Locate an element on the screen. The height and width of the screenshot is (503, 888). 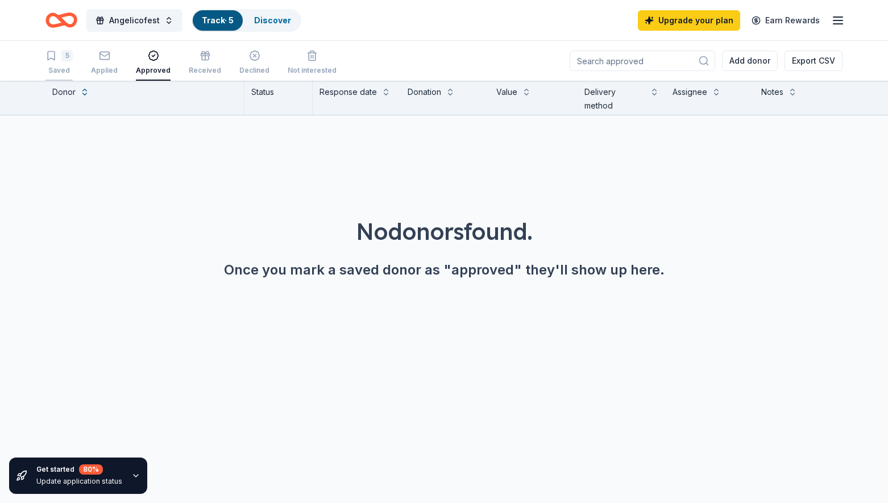
a: Upgrade your plan is located at coordinates (689, 20).